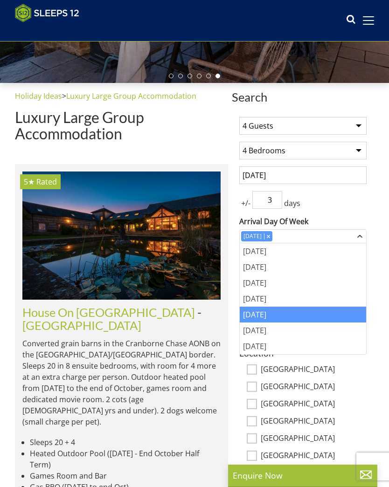 This screenshot has width=389, height=487. What do you see at coordinates (302, 236) in the screenshot?
I see `div: Combobox` at bounding box center [302, 236].